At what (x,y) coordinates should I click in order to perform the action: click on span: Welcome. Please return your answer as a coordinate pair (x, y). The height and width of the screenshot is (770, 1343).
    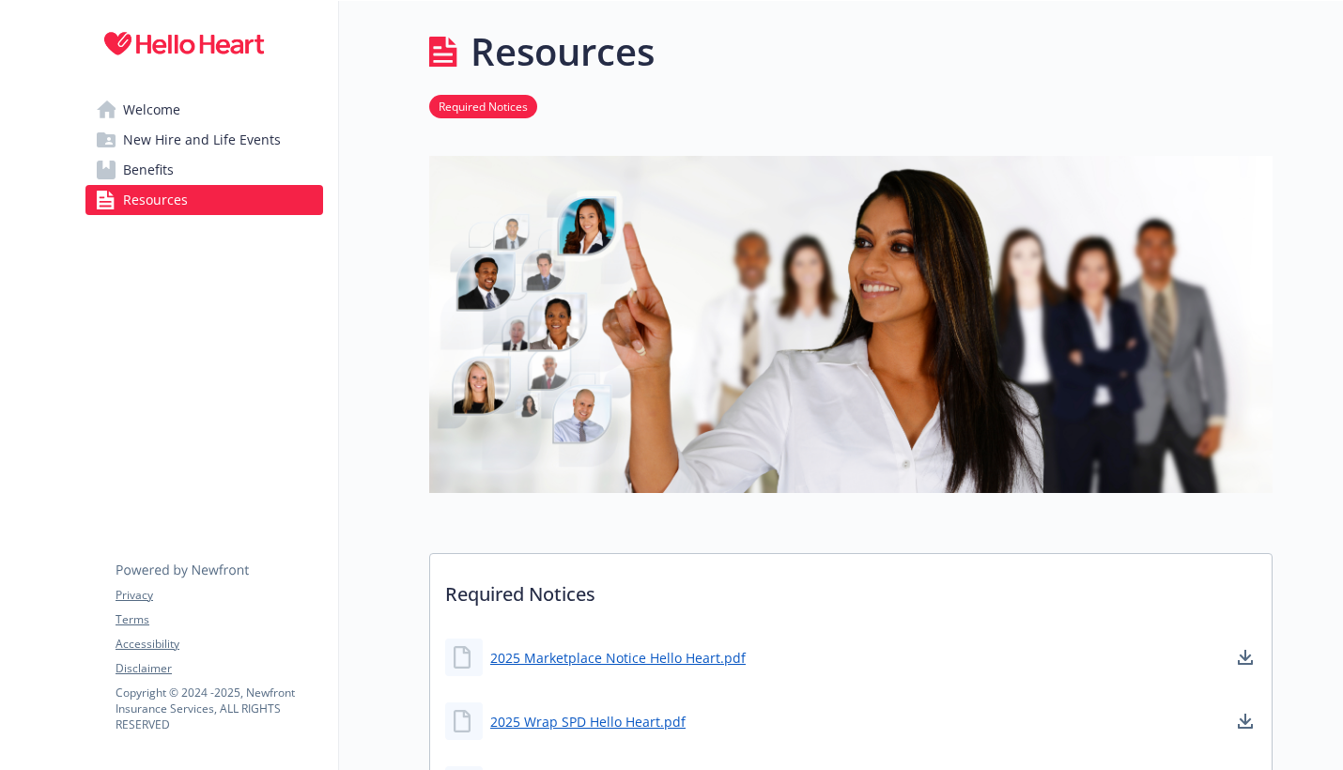
    Looking at the image, I should click on (151, 110).